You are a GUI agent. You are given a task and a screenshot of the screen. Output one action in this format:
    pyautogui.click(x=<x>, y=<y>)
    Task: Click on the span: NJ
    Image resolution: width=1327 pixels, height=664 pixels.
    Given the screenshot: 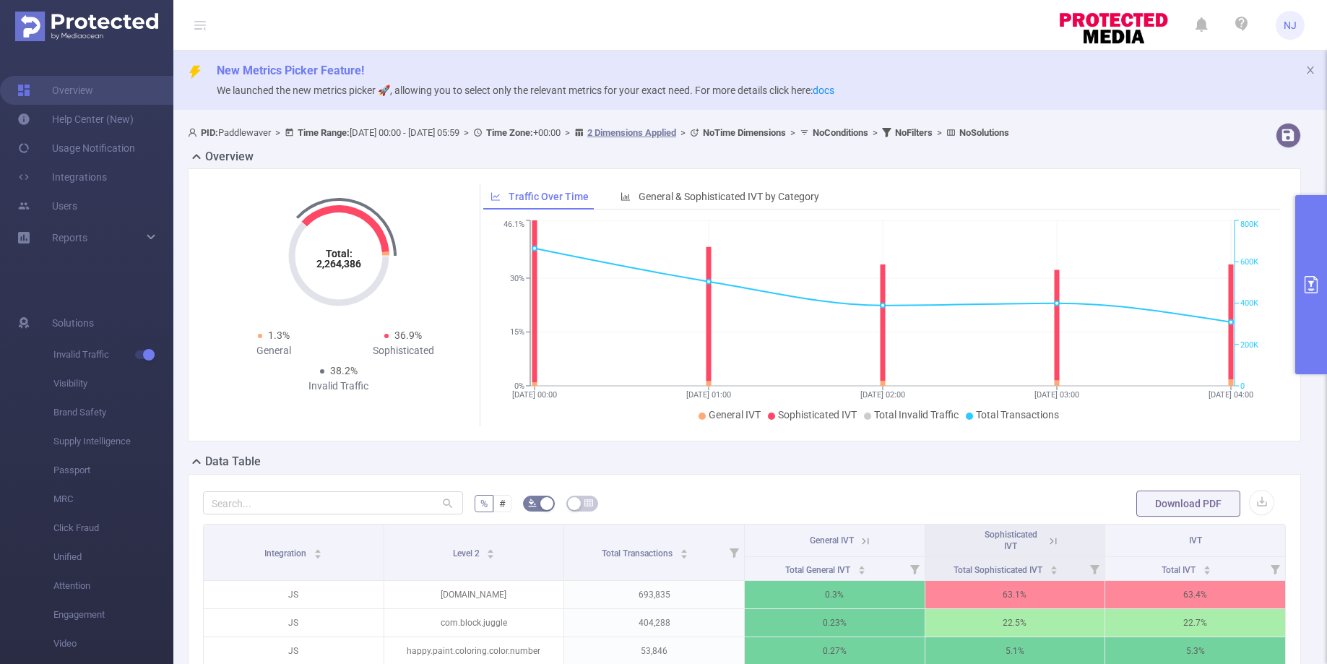 What is the action you would take?
    pyautogui.click(x=1290, y=25)
    